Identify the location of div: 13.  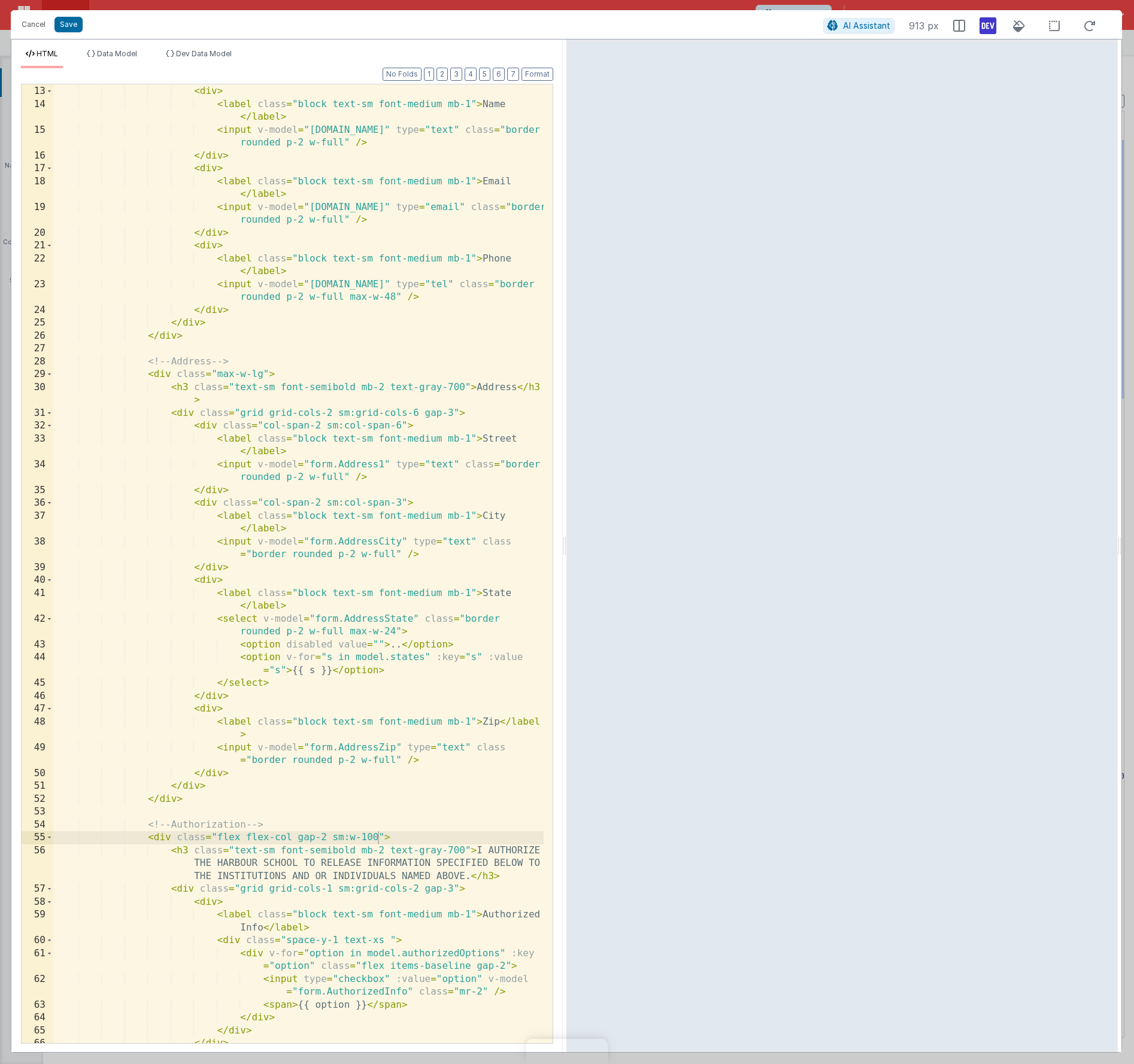
(37, 91).